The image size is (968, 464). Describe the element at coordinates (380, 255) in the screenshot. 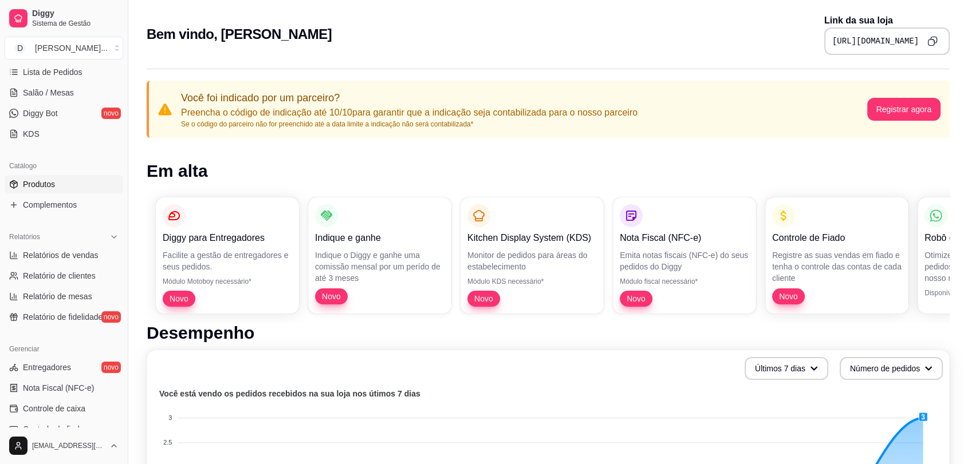

I see `button: Indique e ganheIndique o Diggy e ganhe uma comissão mensal por um perído de até 3 mesesNovo` at that location.